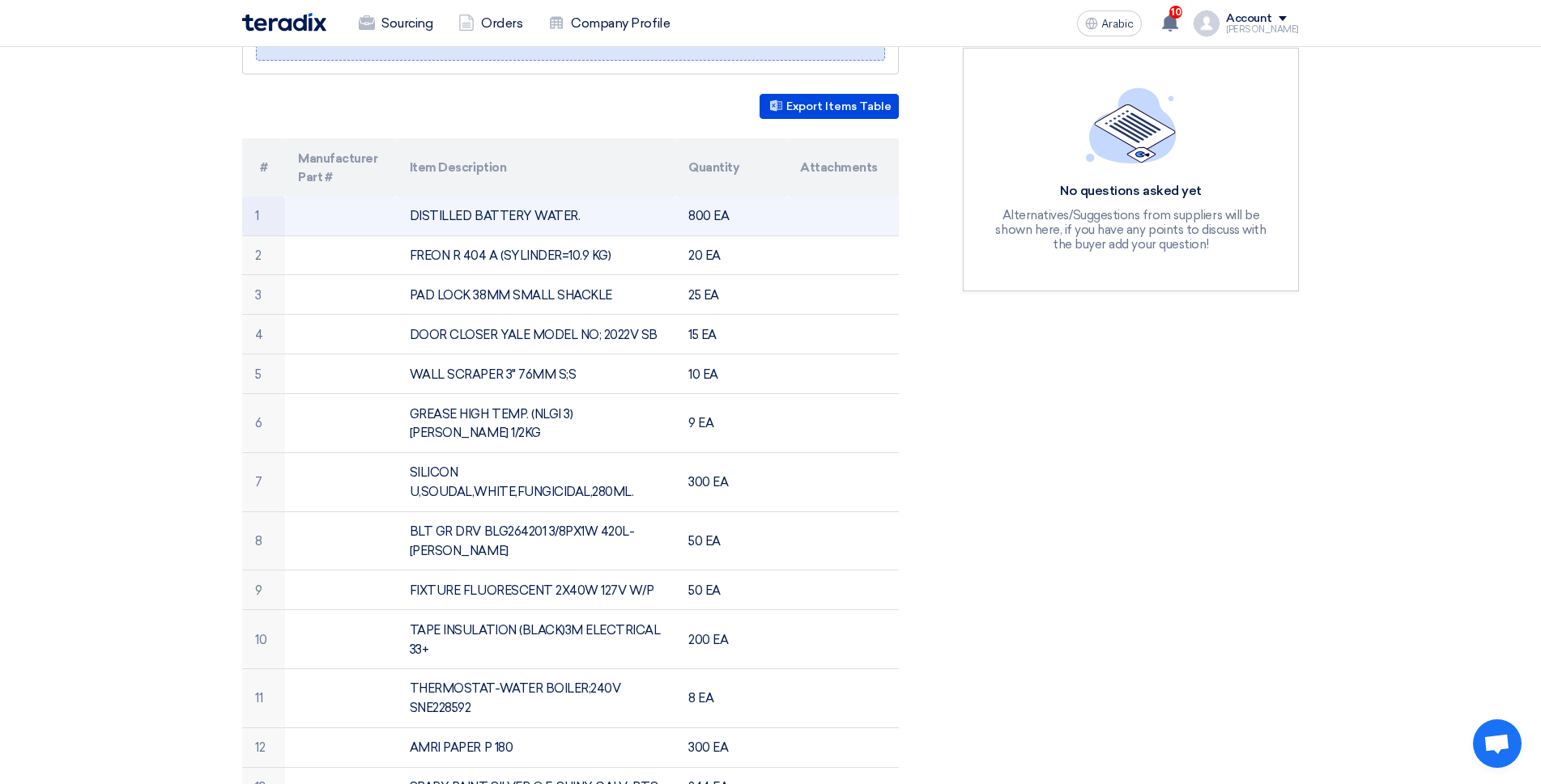 The height and width of the screenshot is (784, 1541). I want to click on font: Arabic, so click(1118, 24).